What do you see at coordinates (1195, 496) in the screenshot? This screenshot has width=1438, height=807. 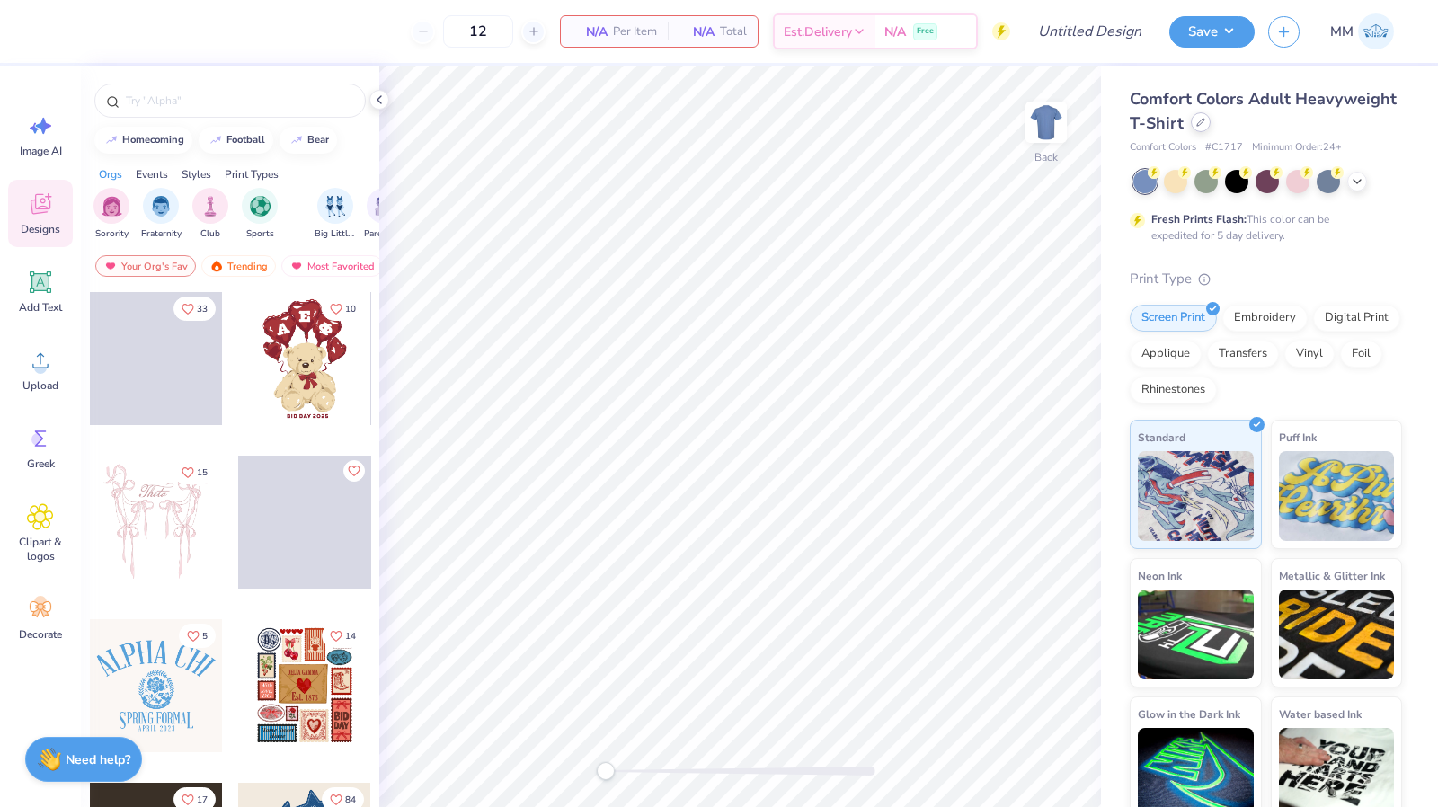 I see `img: Standard` at bounding box center [1195, 496].